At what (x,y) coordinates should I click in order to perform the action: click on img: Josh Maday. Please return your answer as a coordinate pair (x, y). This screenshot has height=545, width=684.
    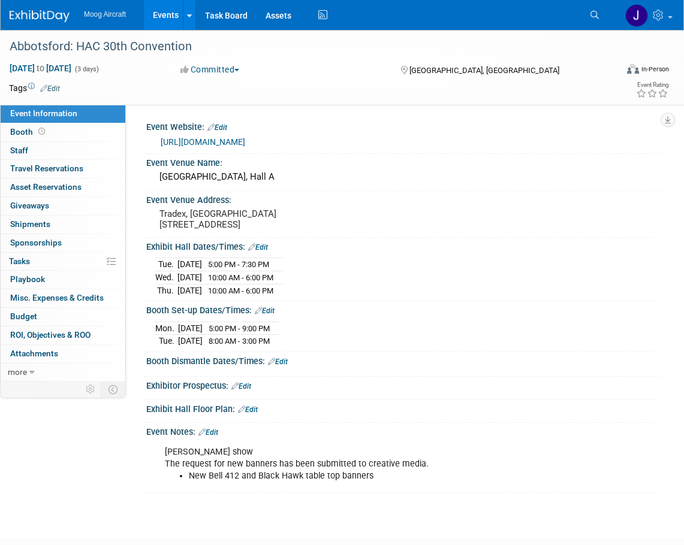
    Looking at the image, I should click on (636, 16).